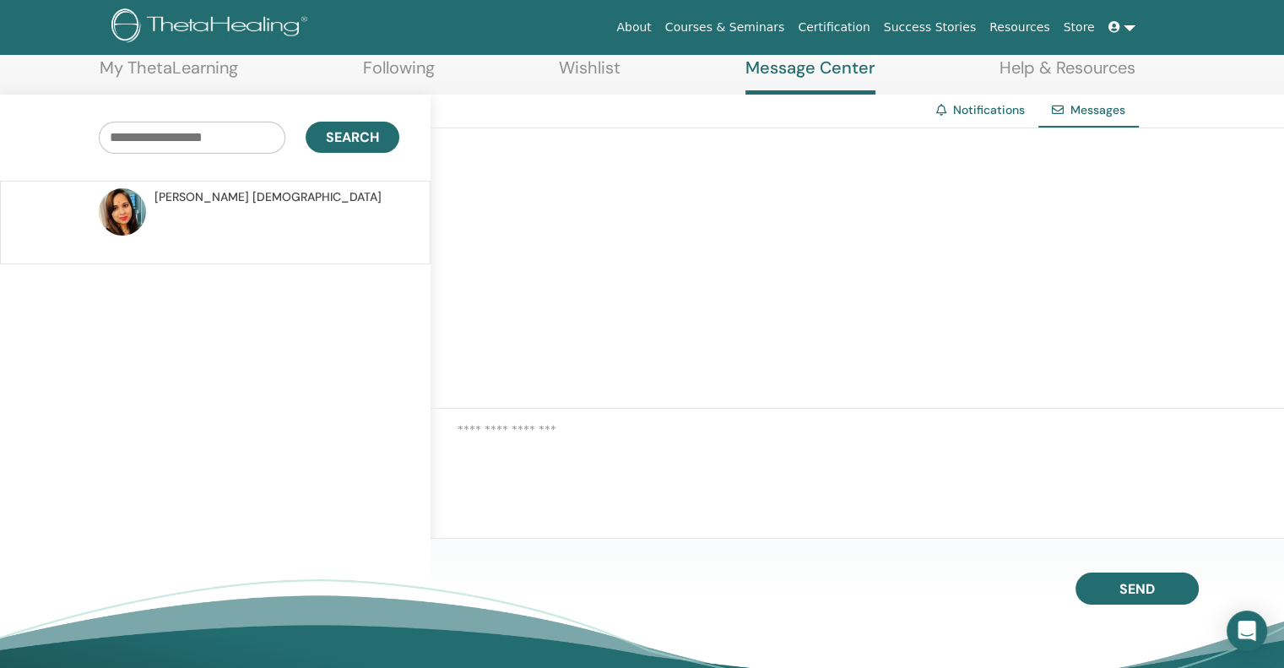 The width and height of the screenshot is (1284, 668). I want to click on a: Certification, so click(833, 27).